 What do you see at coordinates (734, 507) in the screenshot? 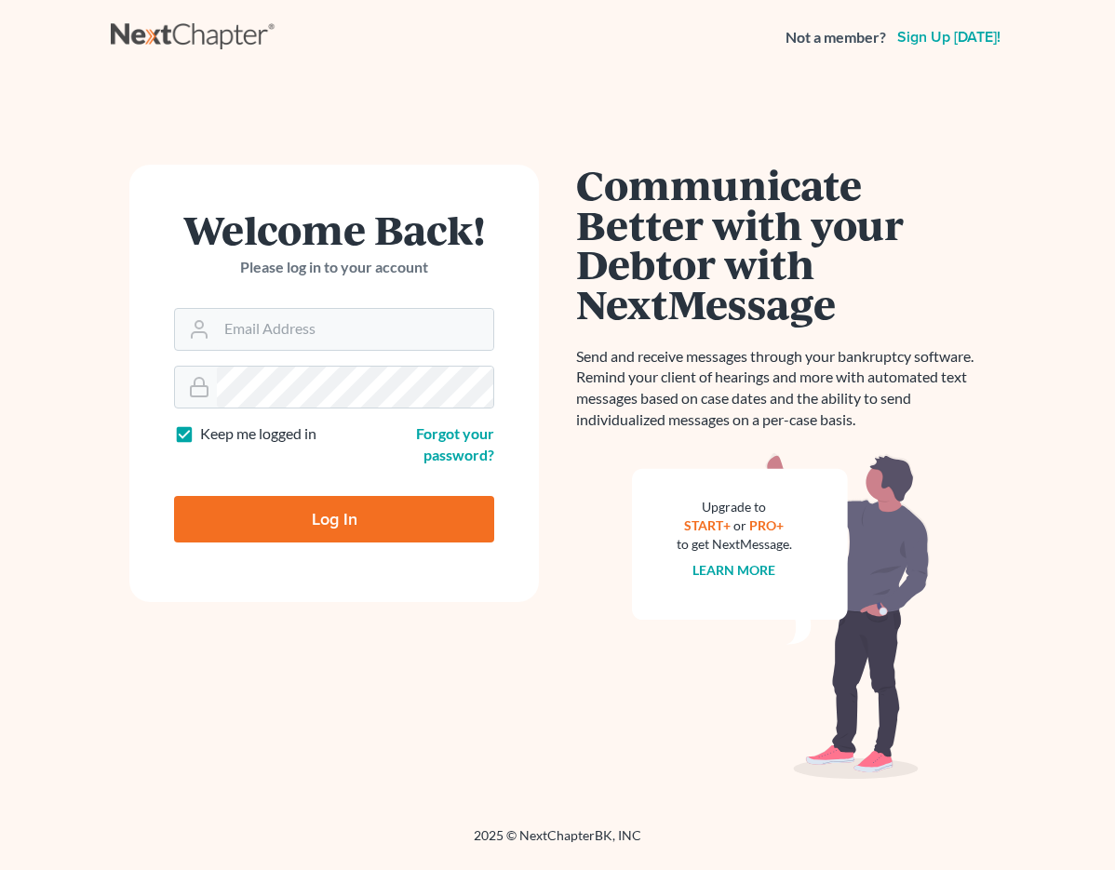
I see `div: Upgrade to` at bounding box center [734, 507].